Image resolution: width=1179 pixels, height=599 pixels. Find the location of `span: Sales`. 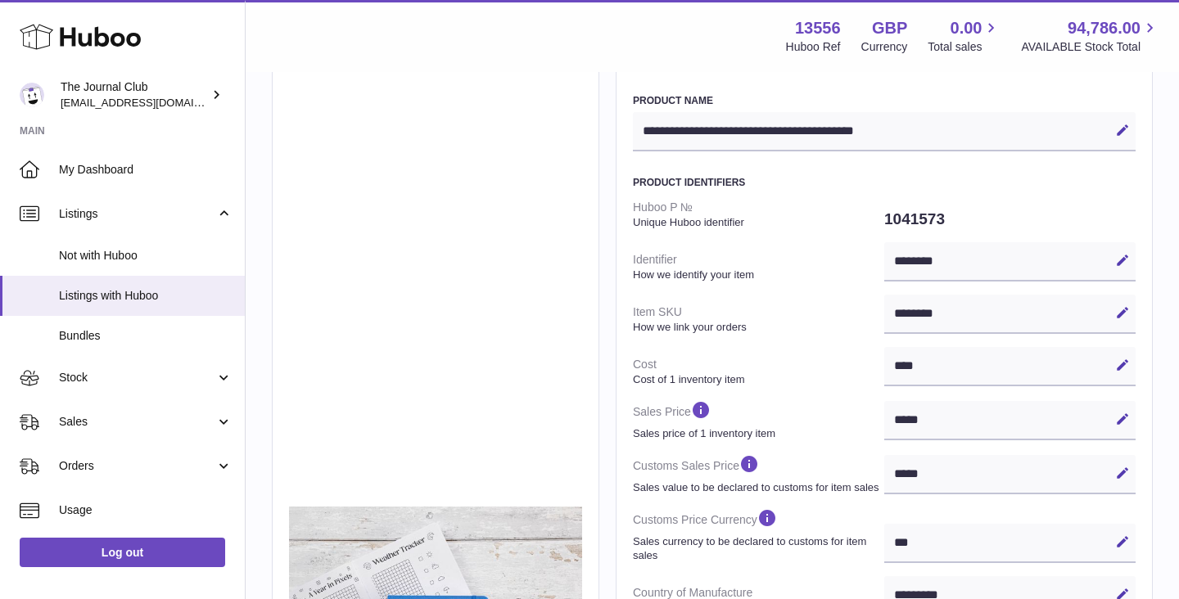

span: Sales is located at coordinates (137, 422).